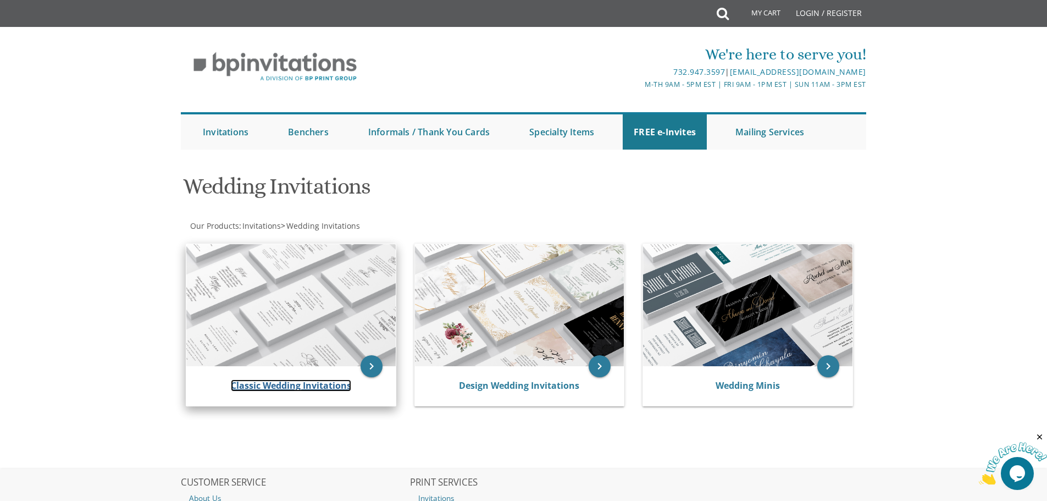  Describe the element at coordinates (770, 132) in the screenshot. I see `a: Mailing Services` at that location.